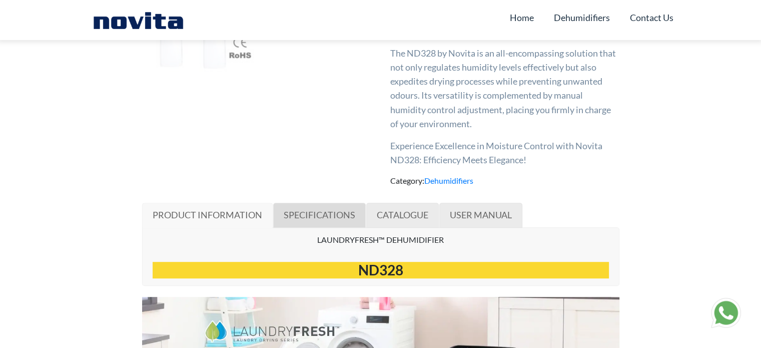 This screenshot has height=348, width=761. I want to click on span: USER MANUAL, so click(481, 215).